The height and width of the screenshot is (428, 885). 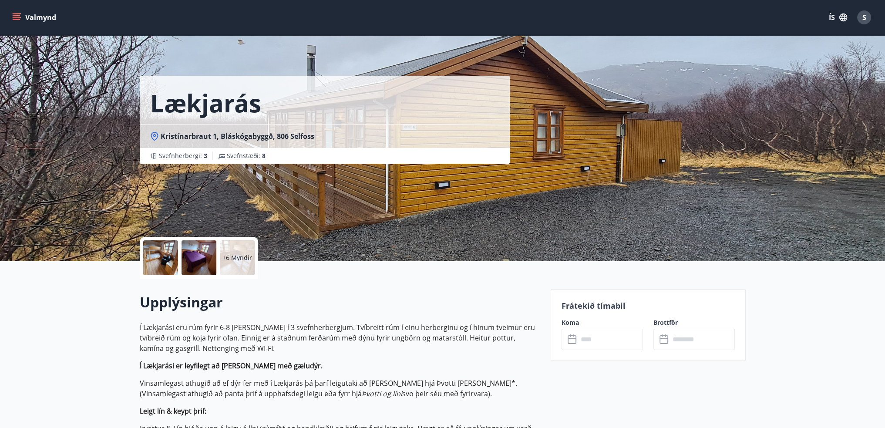 I want to click on p: Frátekið tímabil, so click(x=648, y=306).